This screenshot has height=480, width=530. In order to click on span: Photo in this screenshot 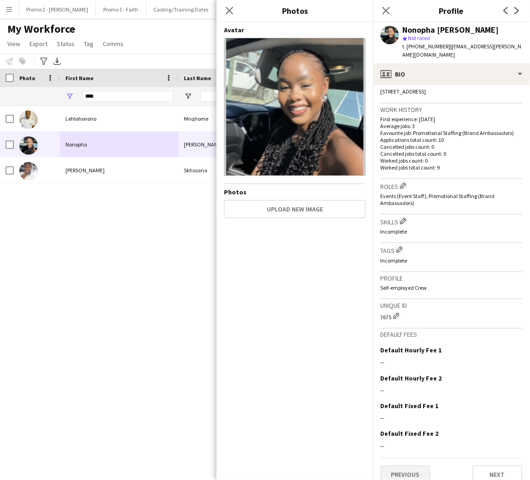, I will do `click(27, 78)`.